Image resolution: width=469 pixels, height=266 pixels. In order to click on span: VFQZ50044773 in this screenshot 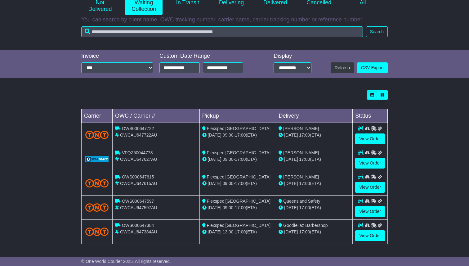, I will do `click(137, 153)`.